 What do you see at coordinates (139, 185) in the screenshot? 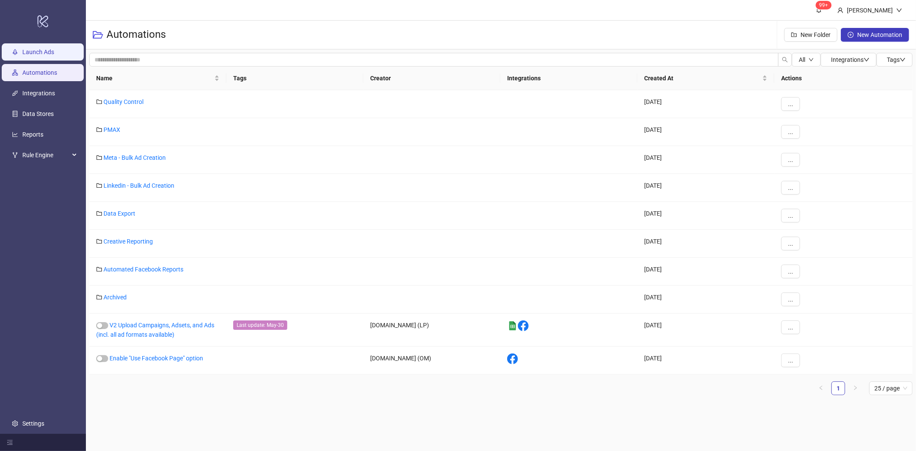
I see `a: Linkedin - Bulk Ad Creation` at bounding box center [139, 185].